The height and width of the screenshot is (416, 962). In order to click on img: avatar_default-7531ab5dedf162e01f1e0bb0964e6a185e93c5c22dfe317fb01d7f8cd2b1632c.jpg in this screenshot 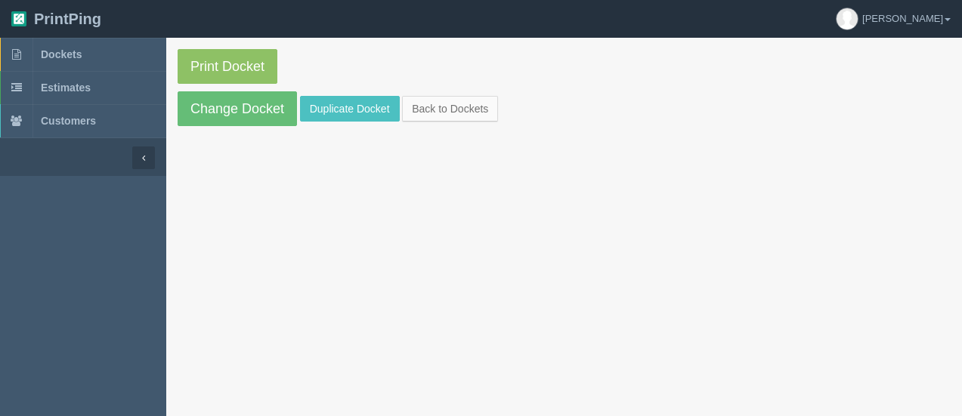, I will do `click(847, 19)`.